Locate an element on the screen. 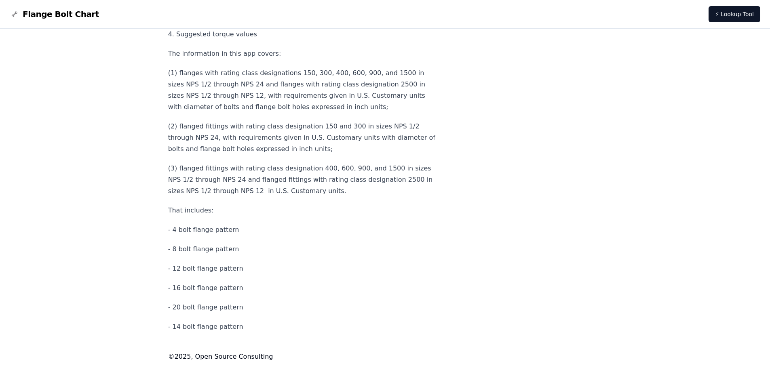  p: - 20 bolt flange pattern is located at coordinates (302, 308).